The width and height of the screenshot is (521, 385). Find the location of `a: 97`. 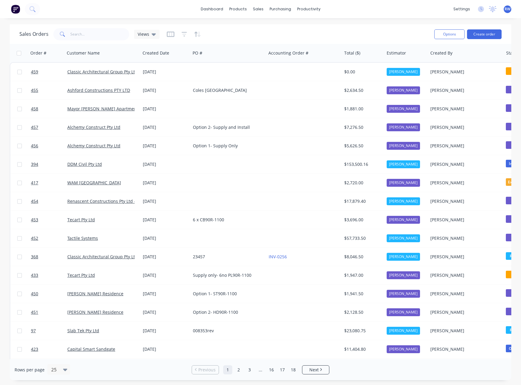

a: 97 is located at coordinates (49, 331).